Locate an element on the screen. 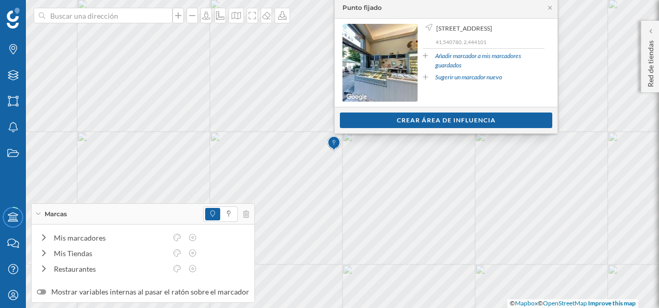 The width and height of the screenshot is (659, 308). p: Red de tiendas is located at coordinates (651, 62).